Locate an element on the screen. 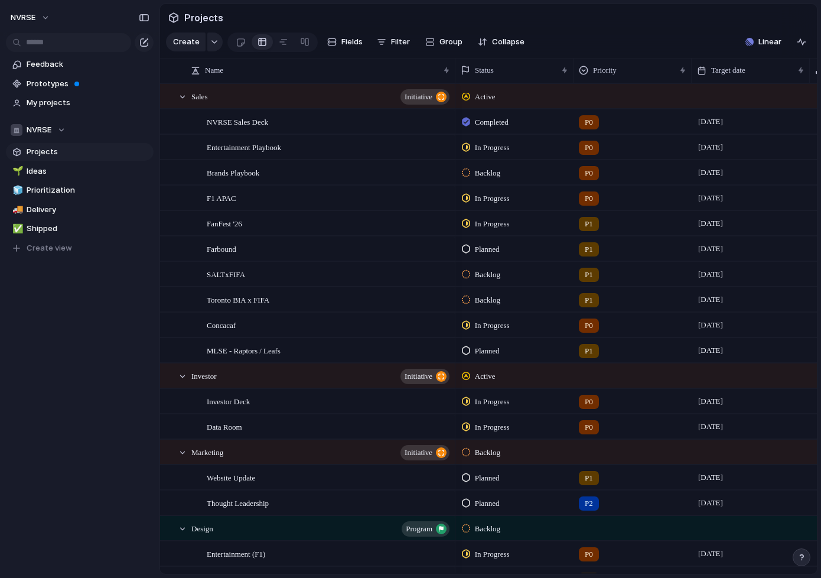  span: Thought Leadership is located at coordinates (237, 502).